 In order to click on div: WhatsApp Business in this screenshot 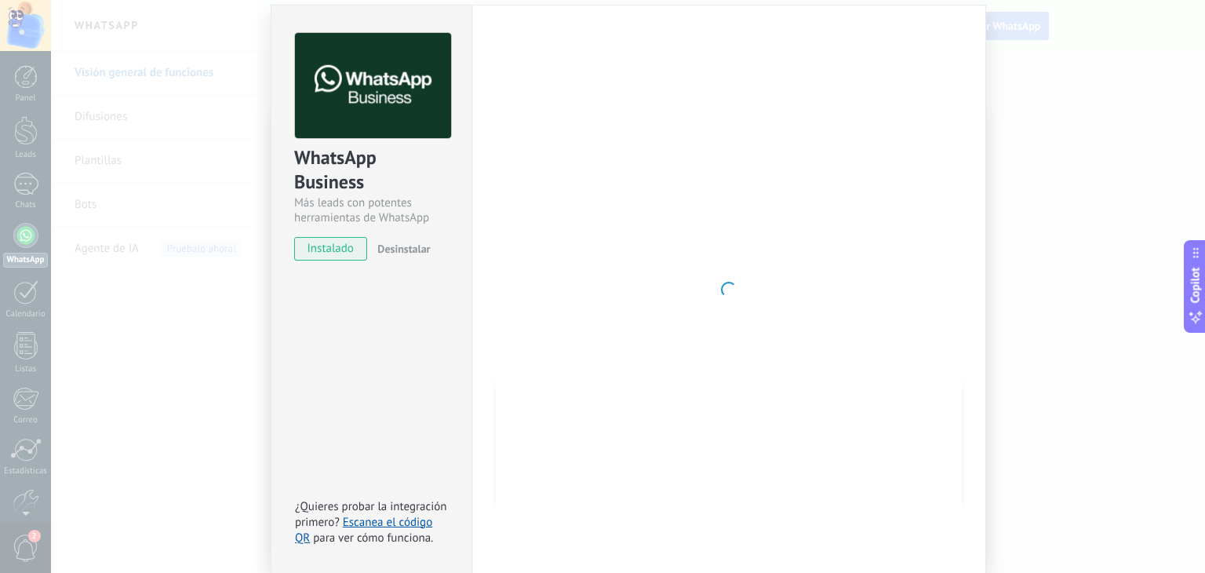, I will do `click(371, 170)`.